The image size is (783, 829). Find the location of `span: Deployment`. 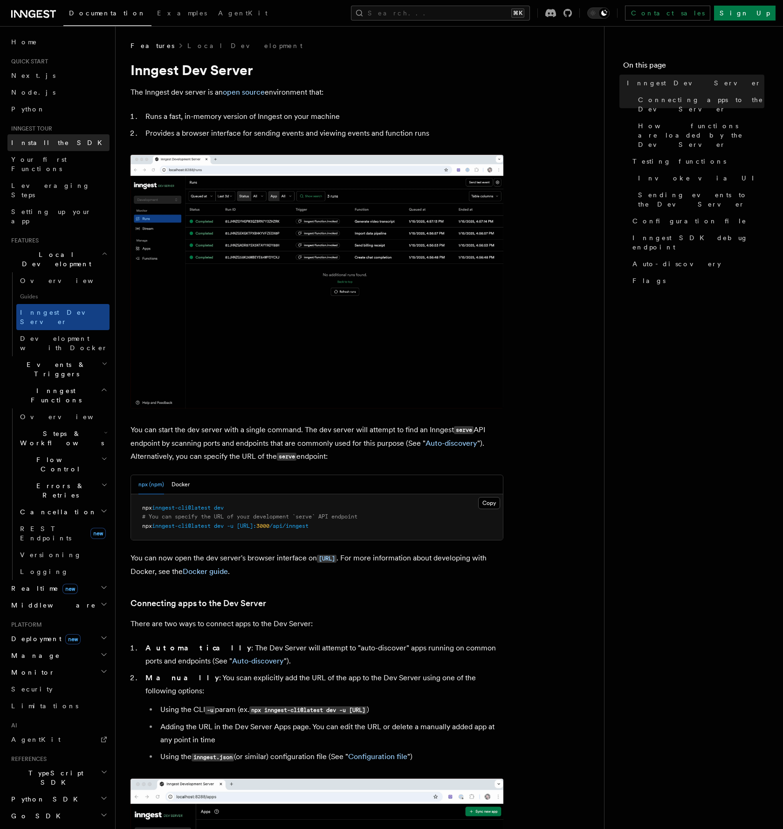

span: Deployment is located at coordinates (44, 639).